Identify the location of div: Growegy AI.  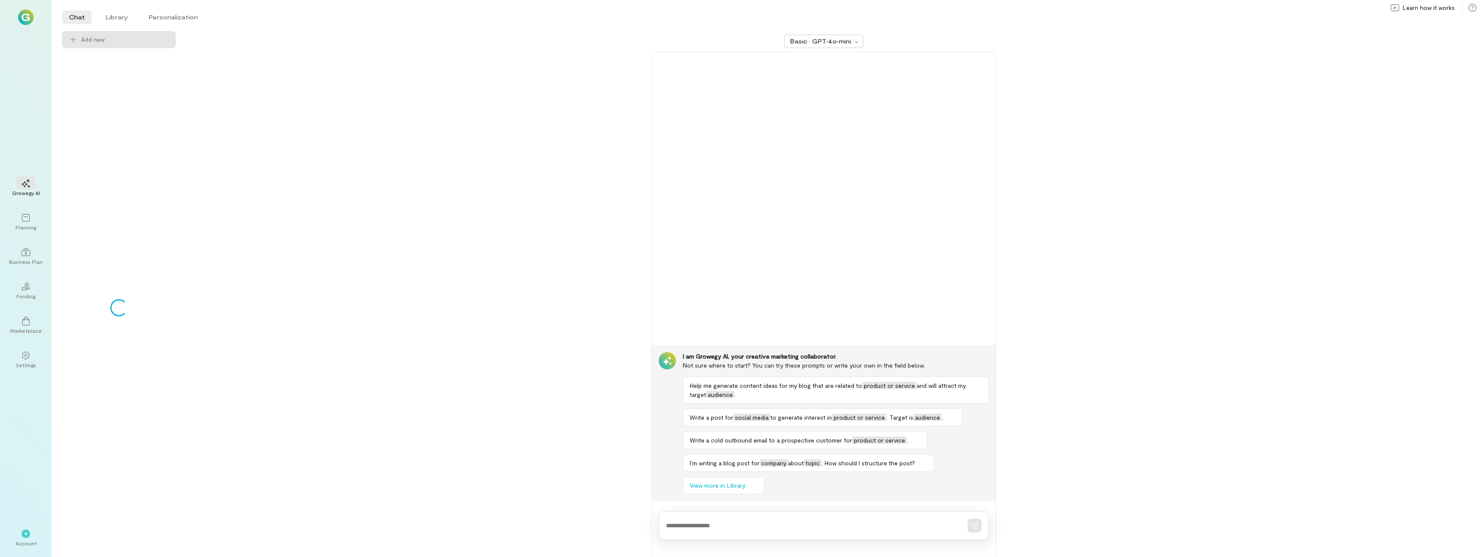
(26, 193).